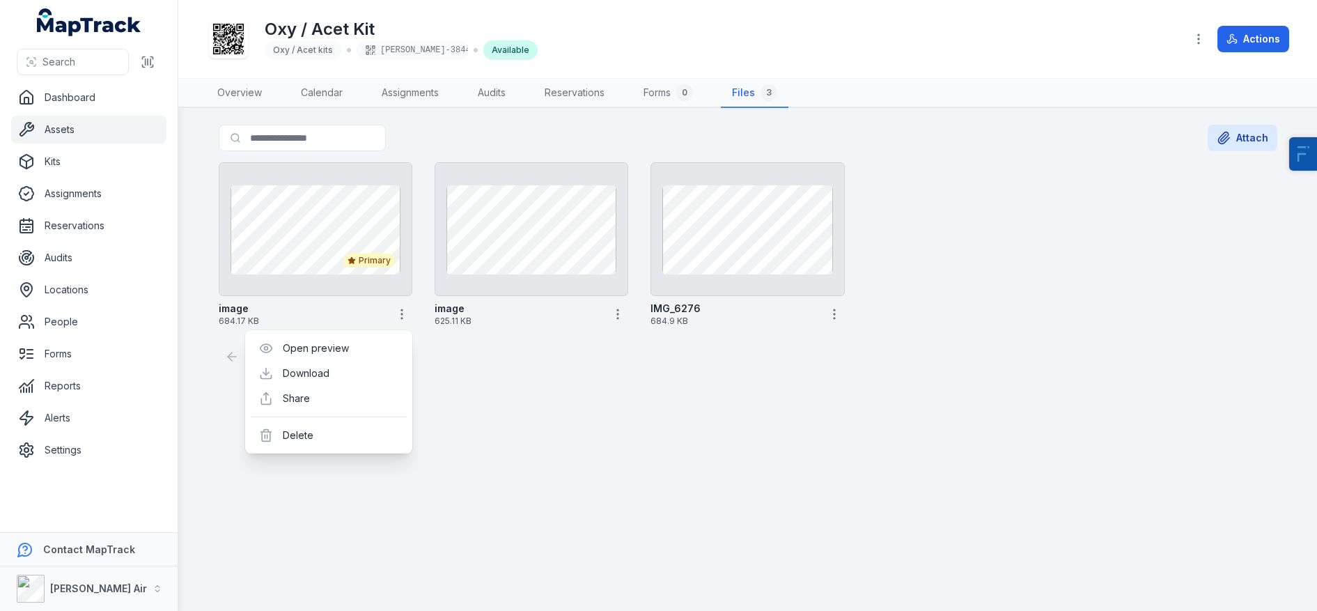 This screenshot has width=1317, height=611. What do you see at coordinates (676, 309) in the screenshot?
I see `strong: IMG_6276` at bounding box center [676, 309].